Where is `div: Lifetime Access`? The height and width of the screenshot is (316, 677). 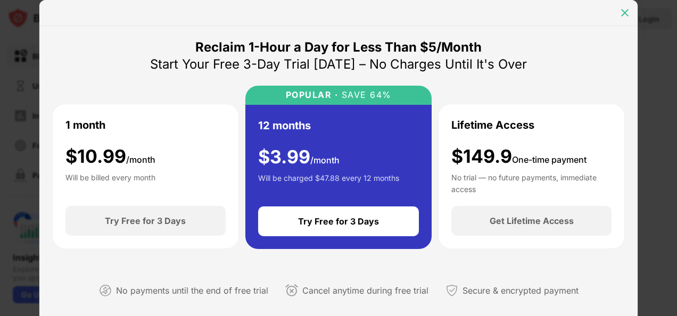
div: Lifetime Access is located at coordinates (493, 125).